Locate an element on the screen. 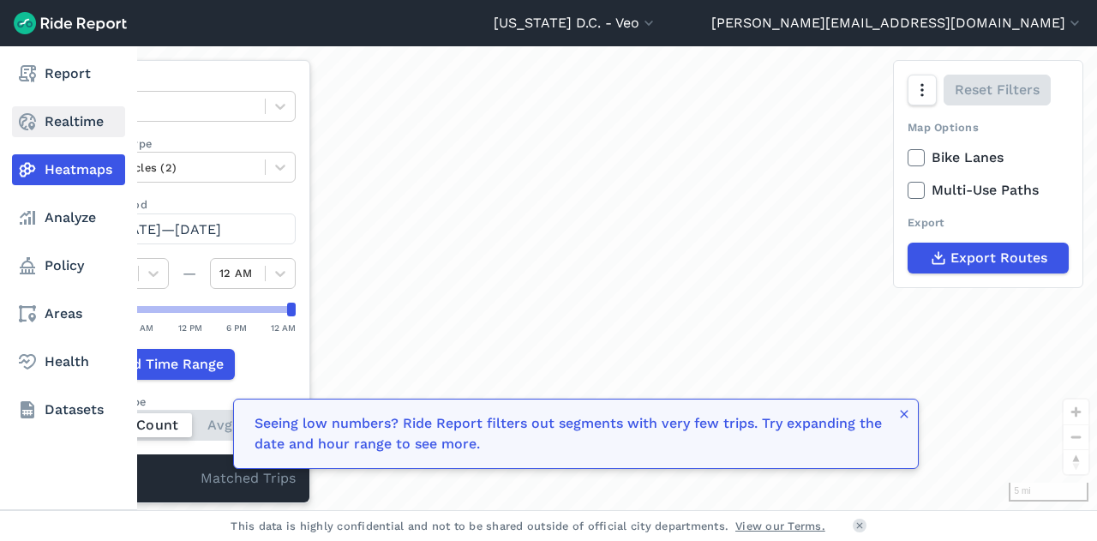  a: Datasets is located at coordinates (69, 410).